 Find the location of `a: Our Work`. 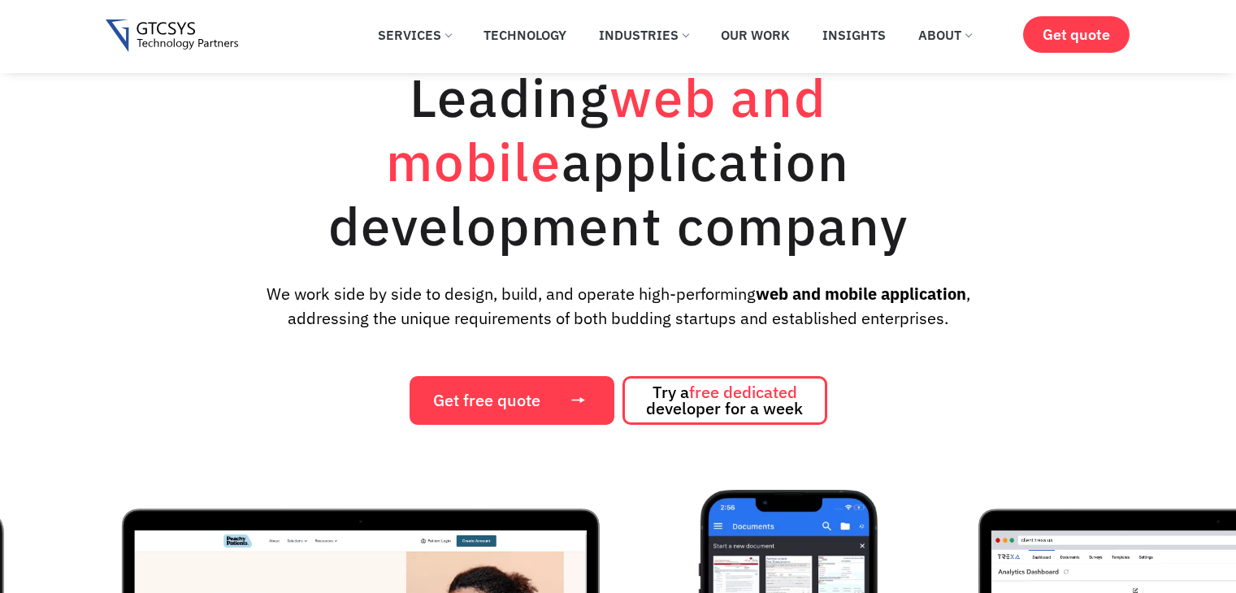

a: Our Work is located at coordinates (755, 35).